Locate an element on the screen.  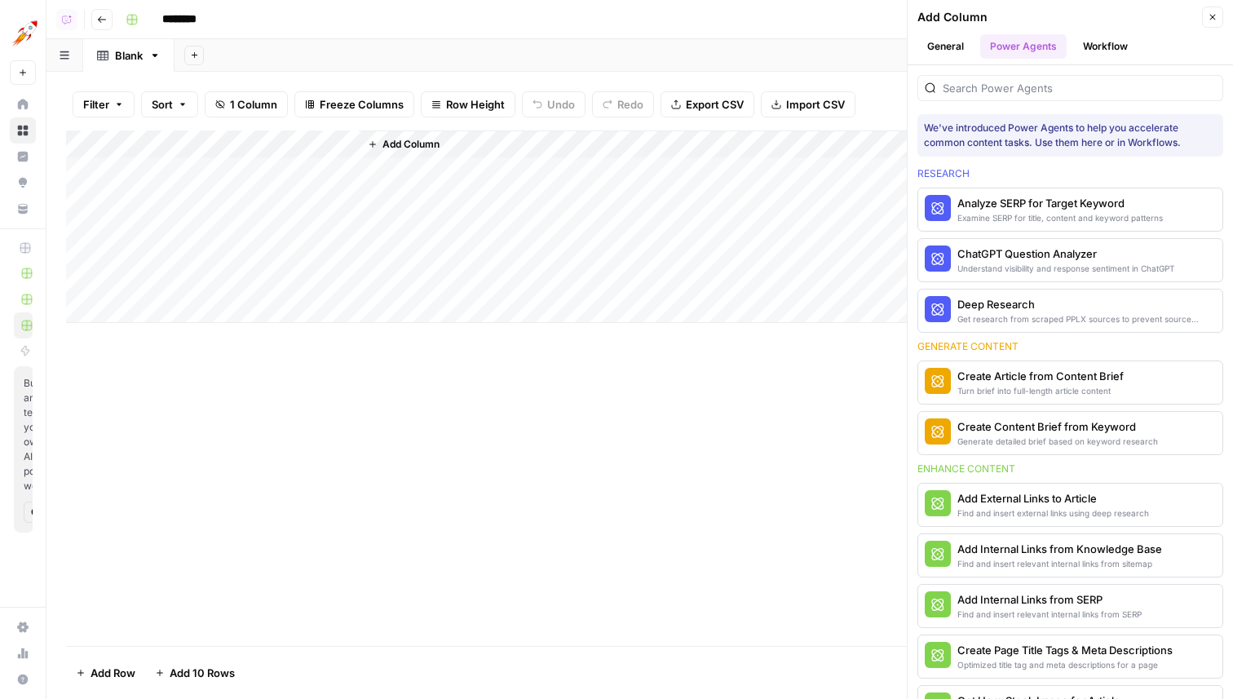
span: Add 10 Rows is located at coordinates (202, 673).